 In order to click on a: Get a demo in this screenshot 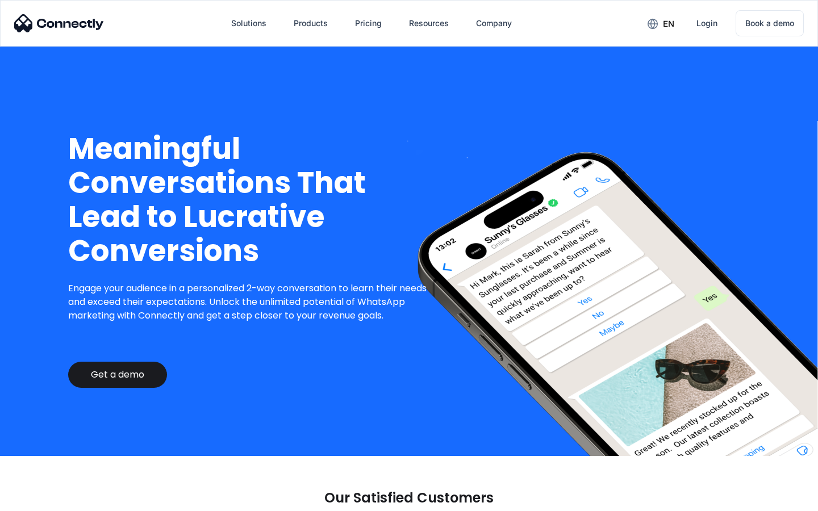, I will do `click(118, 375)`.